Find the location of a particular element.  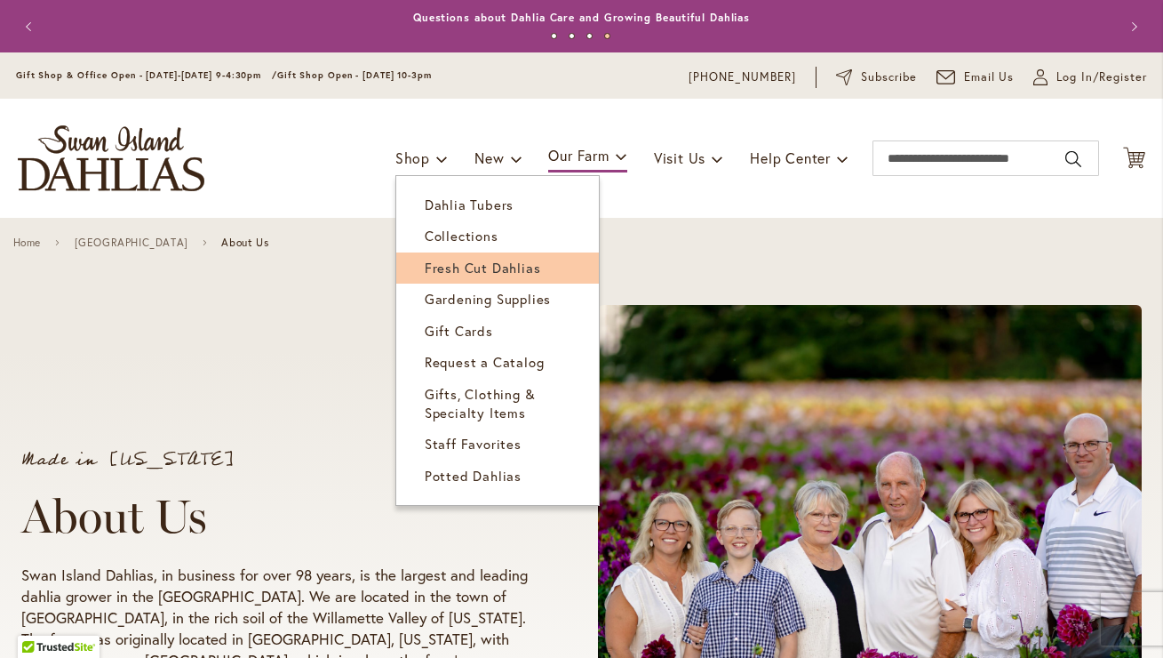

button: 1 of 4 is located at coordinates (554, 36).